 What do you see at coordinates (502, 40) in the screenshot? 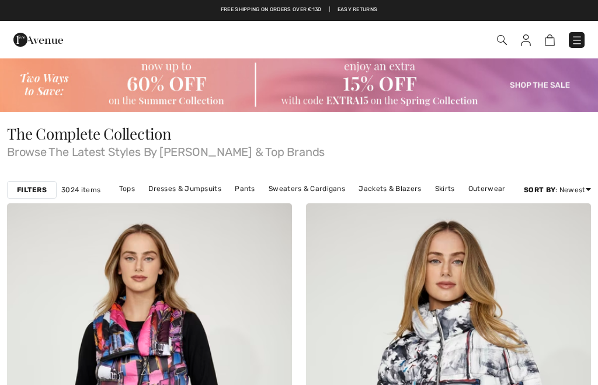
I see `img: Search` at bounding box center [502, 40].